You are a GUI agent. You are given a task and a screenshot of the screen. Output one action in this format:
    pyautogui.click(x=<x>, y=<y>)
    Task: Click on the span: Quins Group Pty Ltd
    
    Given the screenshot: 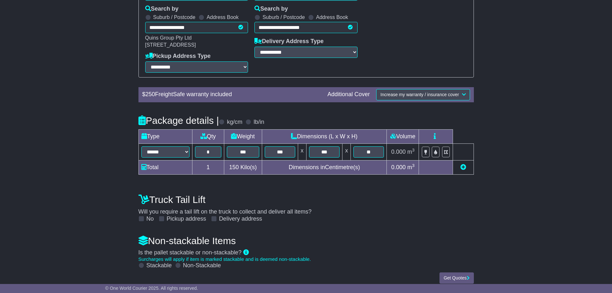 What is the action you would take?
    pyautogui.click(x=168, y=38)
    